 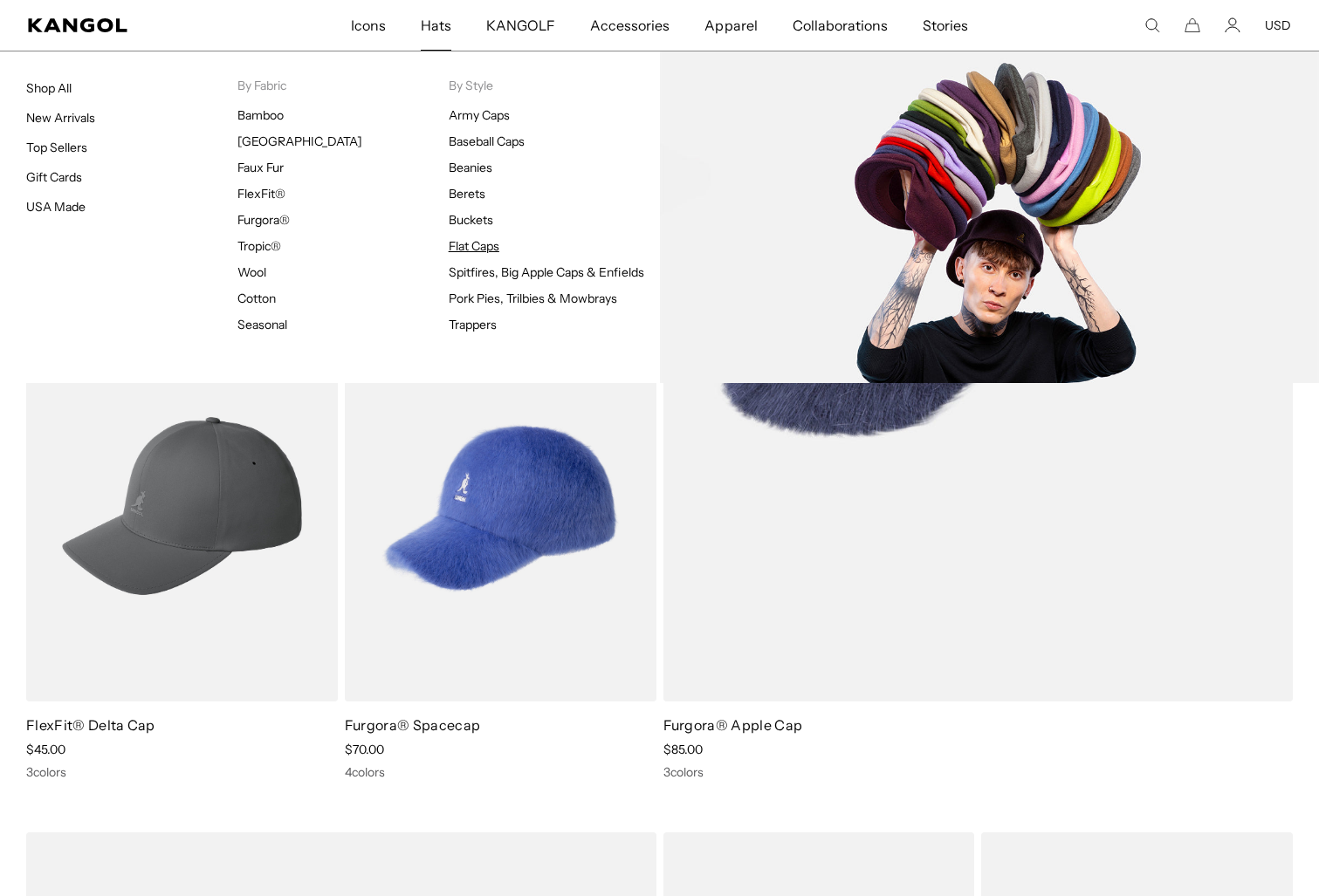 What do you see at coordinates (259, 246) in the screenshot?
I see `a: Tropic®` at bounding box center [259, 246].